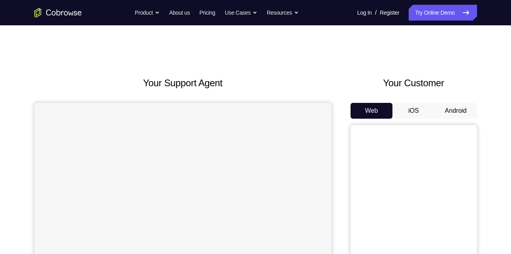 Image resolution: width=511 pixels, height=254 pixels. Describe the element at coordinates (414, 111) in the screenshot. I see `button: iOS` at that location.